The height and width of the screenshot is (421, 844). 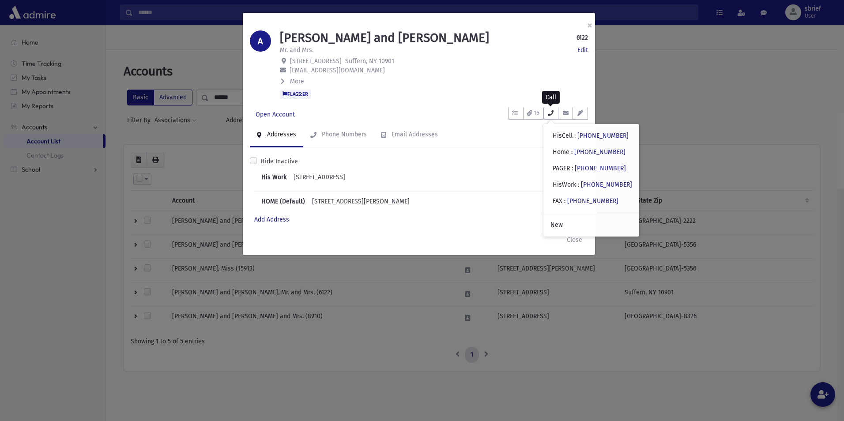 What do you see at coordinates (414, 134) in the screenshot?
I see `div: Email Addresses` at bounding box center [414, 134].